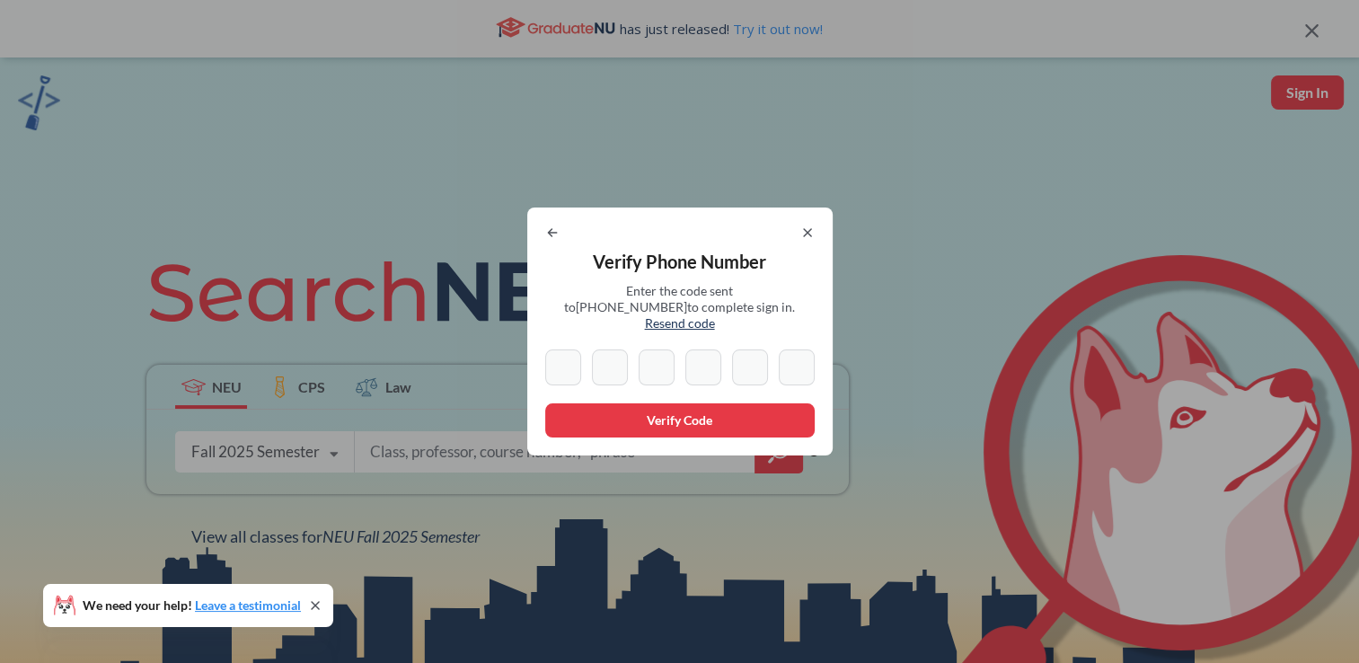 The height and width of the screenshot is (663, 1359). What do you see at coordinates (680, 420) in the screenshot?
I see `button: Verify Code` at bounding box center [680, 420].